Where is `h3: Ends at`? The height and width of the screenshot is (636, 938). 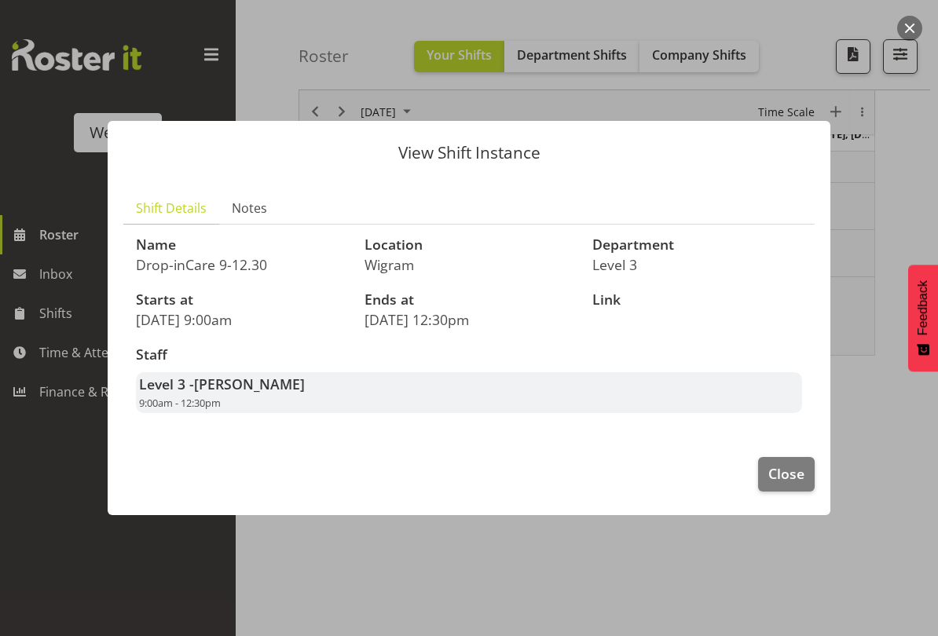
h3: Ends at is located at coordinates (469, 300).